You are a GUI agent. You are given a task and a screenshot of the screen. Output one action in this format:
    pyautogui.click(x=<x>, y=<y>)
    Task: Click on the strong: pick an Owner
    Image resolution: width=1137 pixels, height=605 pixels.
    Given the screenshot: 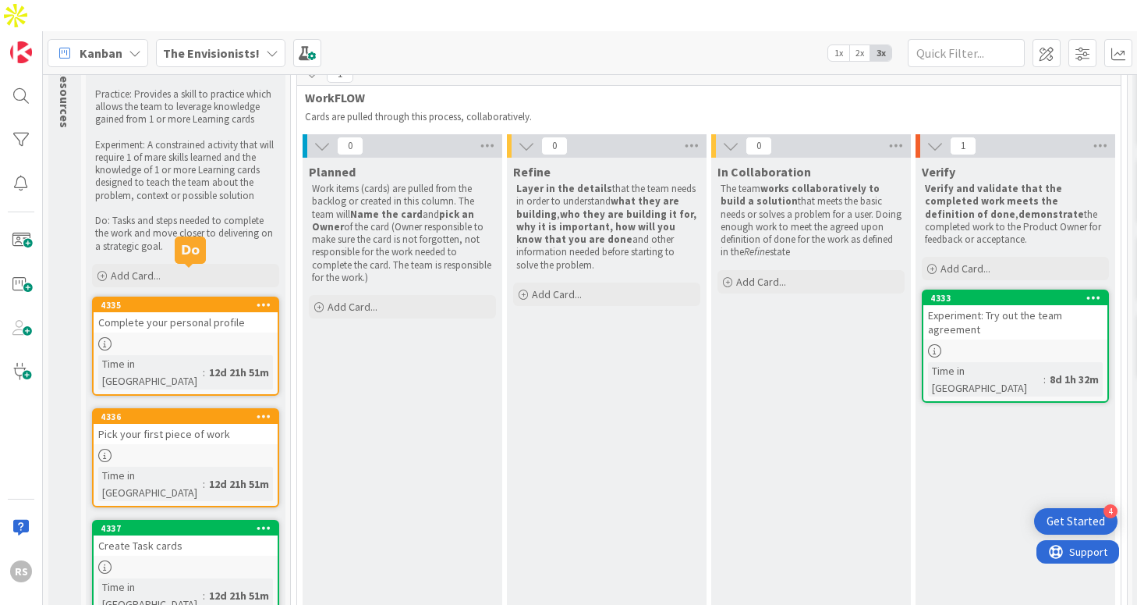 What is the action you would take?
    pyautogui.click(x=394, y=220)
    